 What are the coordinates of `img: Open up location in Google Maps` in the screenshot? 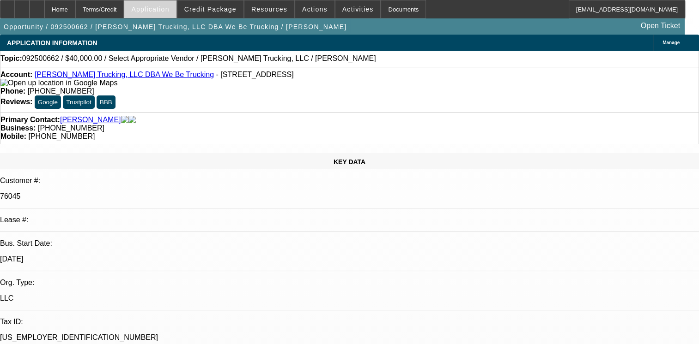 It's located at (59, 83).